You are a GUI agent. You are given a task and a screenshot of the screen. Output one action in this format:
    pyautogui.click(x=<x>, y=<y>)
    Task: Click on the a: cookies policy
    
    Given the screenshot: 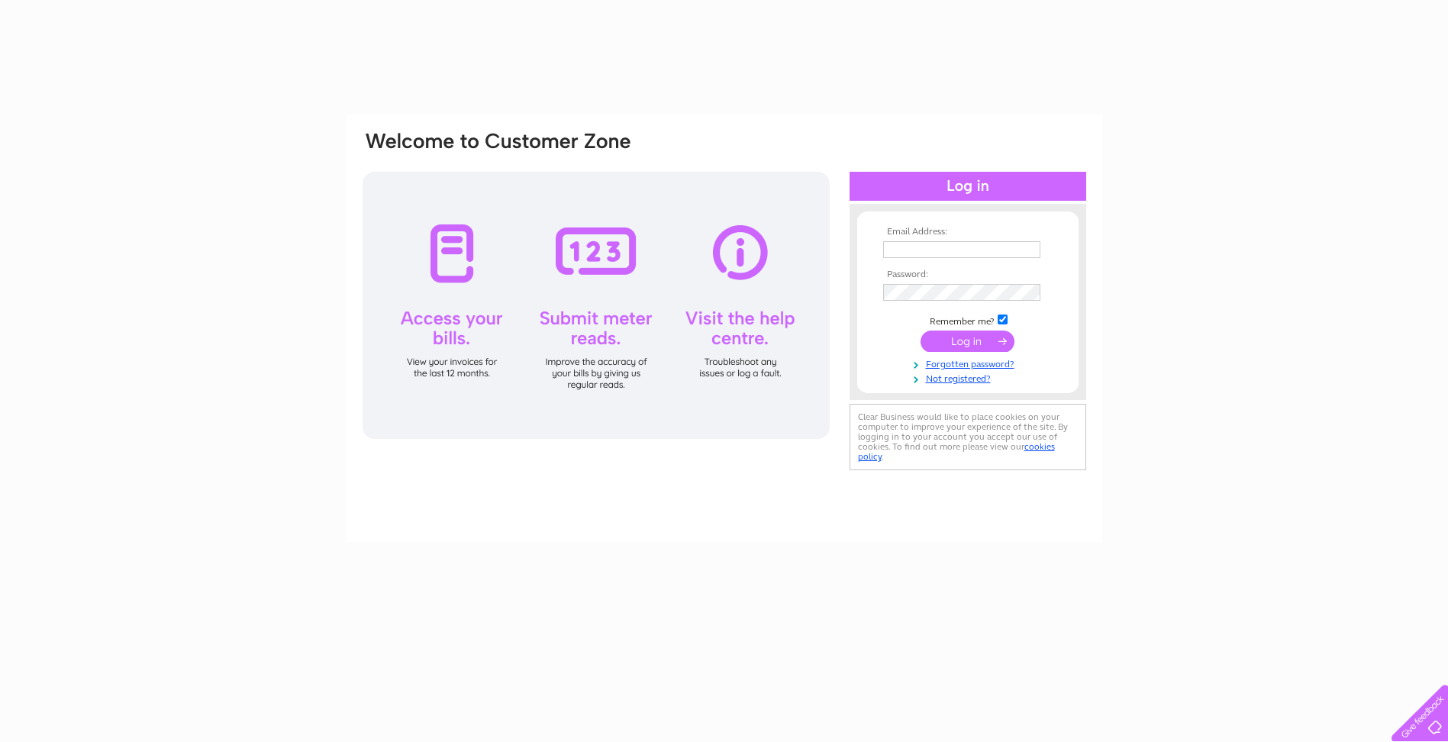 What is the action you would take?
    pyautogui.click(x=956, y=451)
    